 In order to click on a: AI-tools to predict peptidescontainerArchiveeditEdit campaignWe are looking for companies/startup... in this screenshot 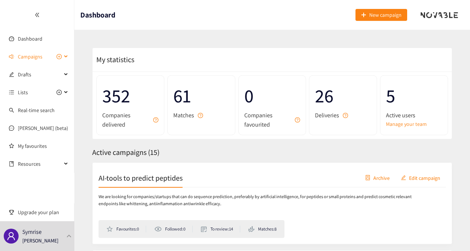, I will do `click(272, 203)`.